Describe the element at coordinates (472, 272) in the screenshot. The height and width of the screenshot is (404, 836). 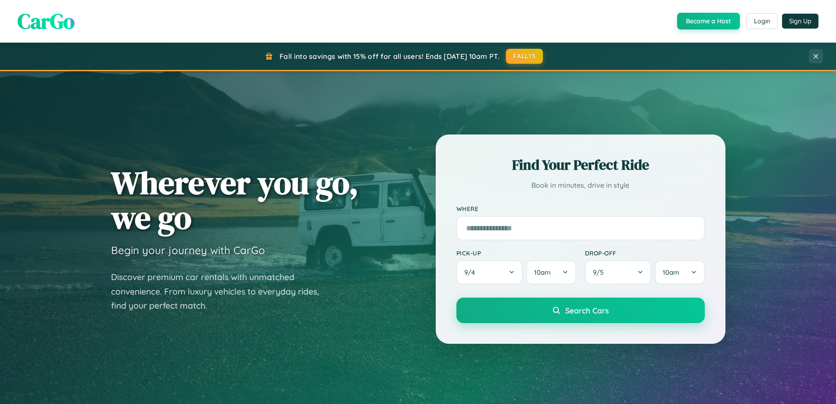
I see `span: 9 / 4` at that location.